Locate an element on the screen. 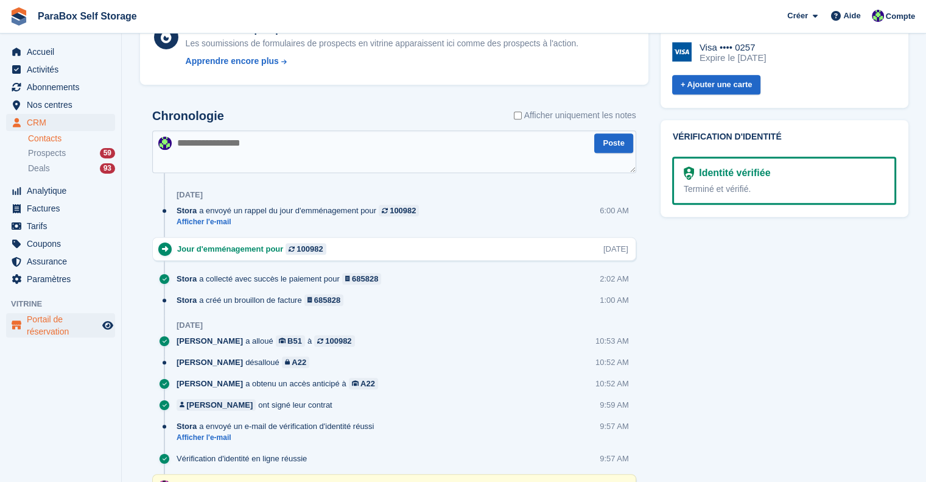  span: Paramètres is located at coordinates (63, 279).